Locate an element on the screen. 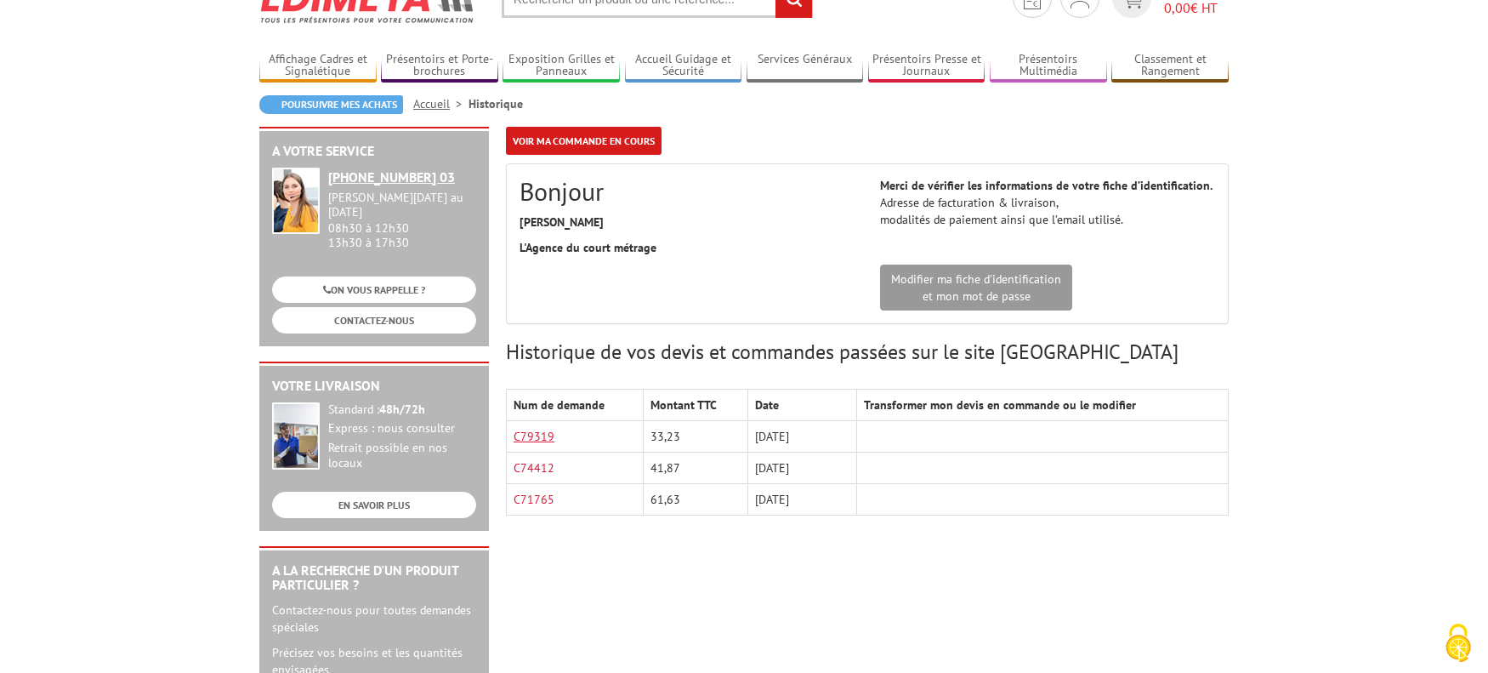 This screenshot has width=1488, height=673. a: Affichage Cadres et Signalétique is located at coordinates (318, 65).